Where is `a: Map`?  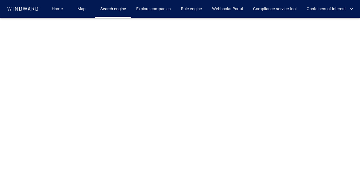
a: Map is located at coordinates (82, 9).